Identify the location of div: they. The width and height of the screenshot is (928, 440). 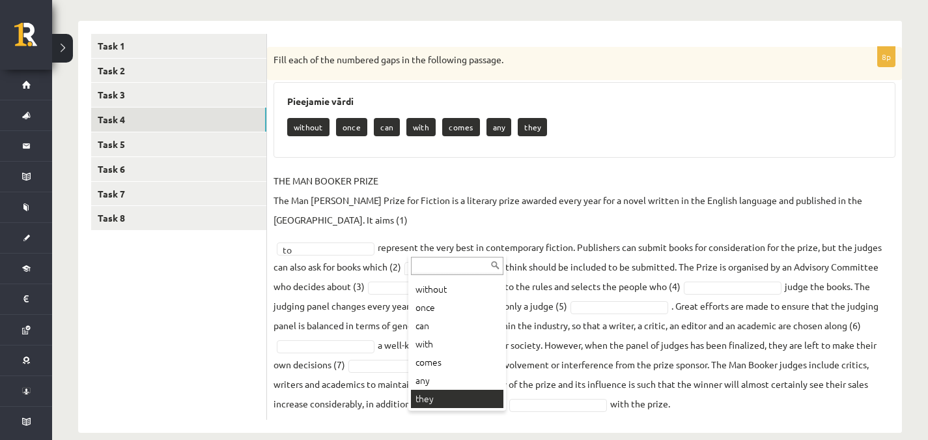
(457, 399).